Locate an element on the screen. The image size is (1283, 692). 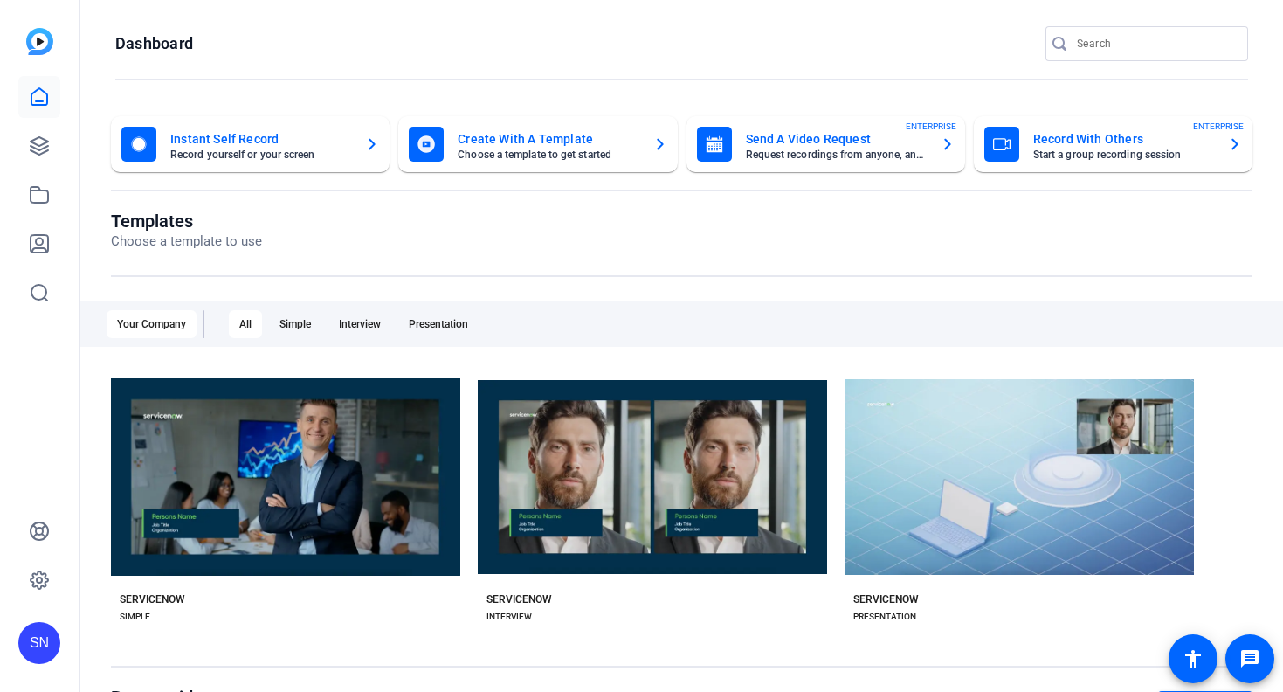
mat-card-title: Send A Video Request is located at coordinates (836, 139).